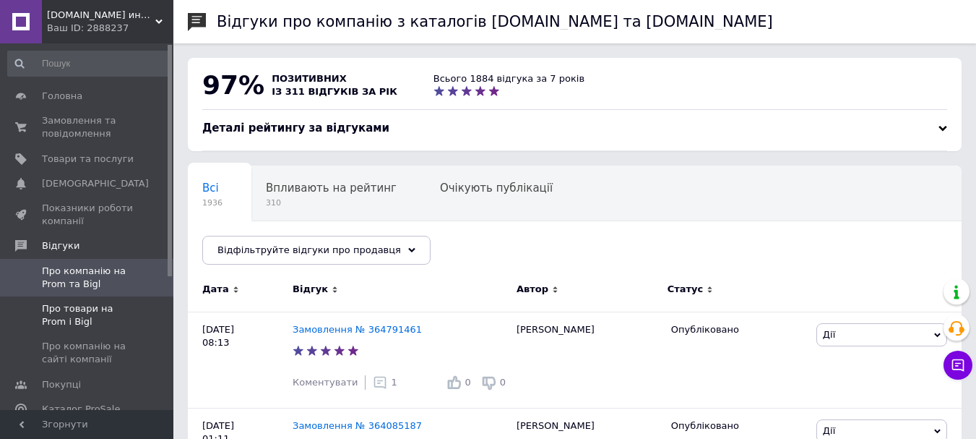 The height and width of the screenshot is (439, 976). What do you see at coordinates (87, 159) in the screenshot?
I see `span: Товари та послуги` at bounding box center [87, 159].